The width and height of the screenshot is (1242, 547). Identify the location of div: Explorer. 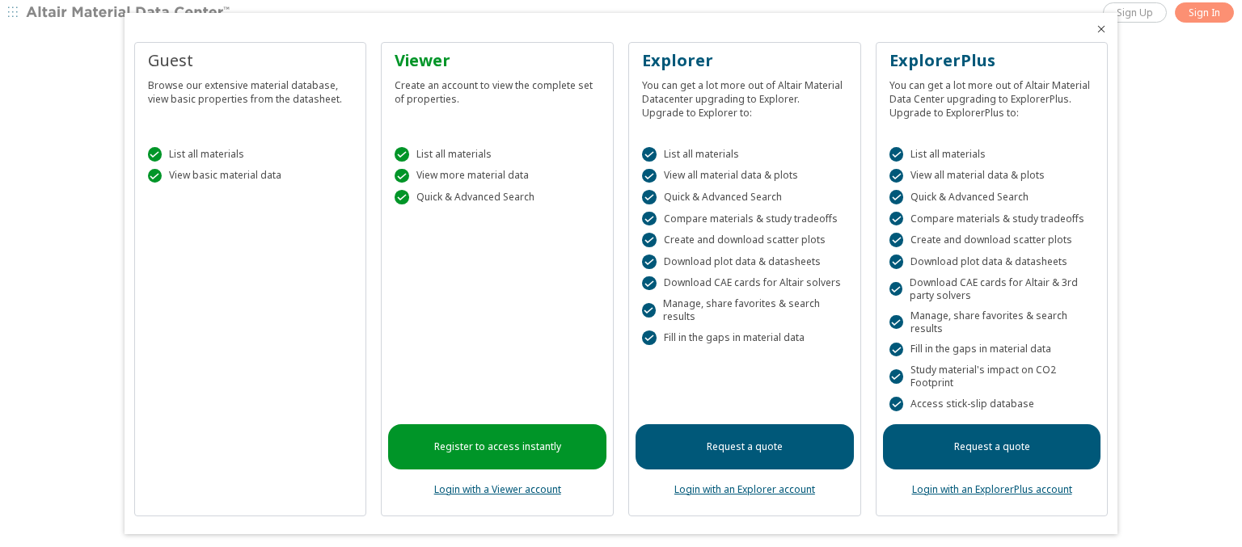
(745, 61).